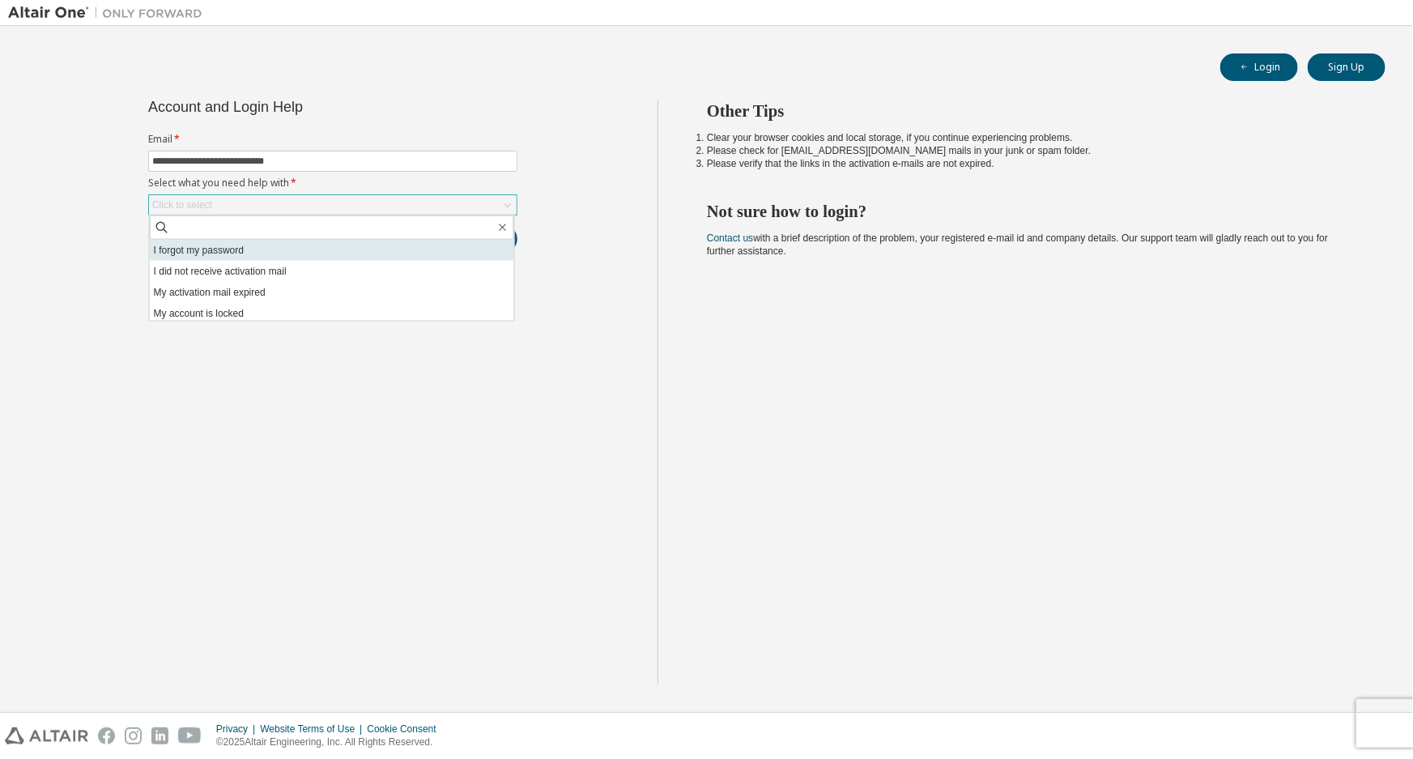 The image size is (1413, 759). I want to click on img: instagram.svg, so click(133, 735).